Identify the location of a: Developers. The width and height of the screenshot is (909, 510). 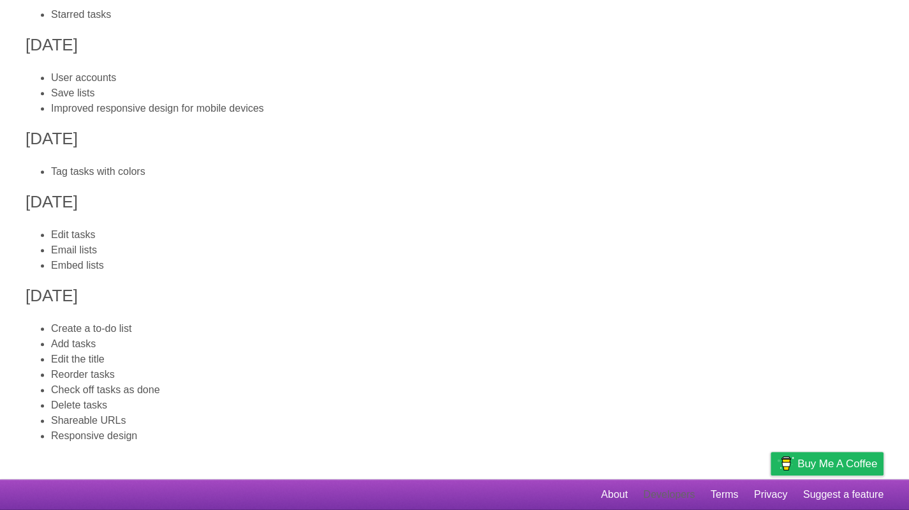
(668, 494).